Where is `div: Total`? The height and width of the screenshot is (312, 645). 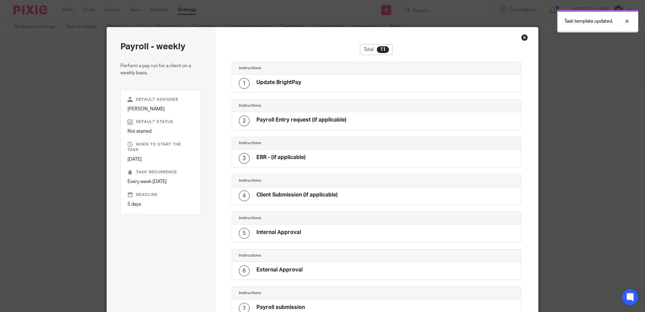 div: Total is located at coordinates (376, 50).